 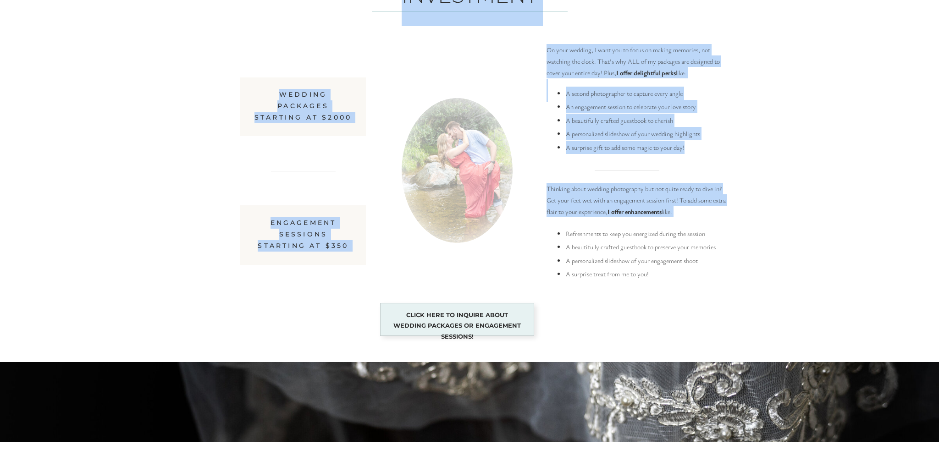 I want to click on li: A surprise treat from me to you!, so click(x=644, y=274).